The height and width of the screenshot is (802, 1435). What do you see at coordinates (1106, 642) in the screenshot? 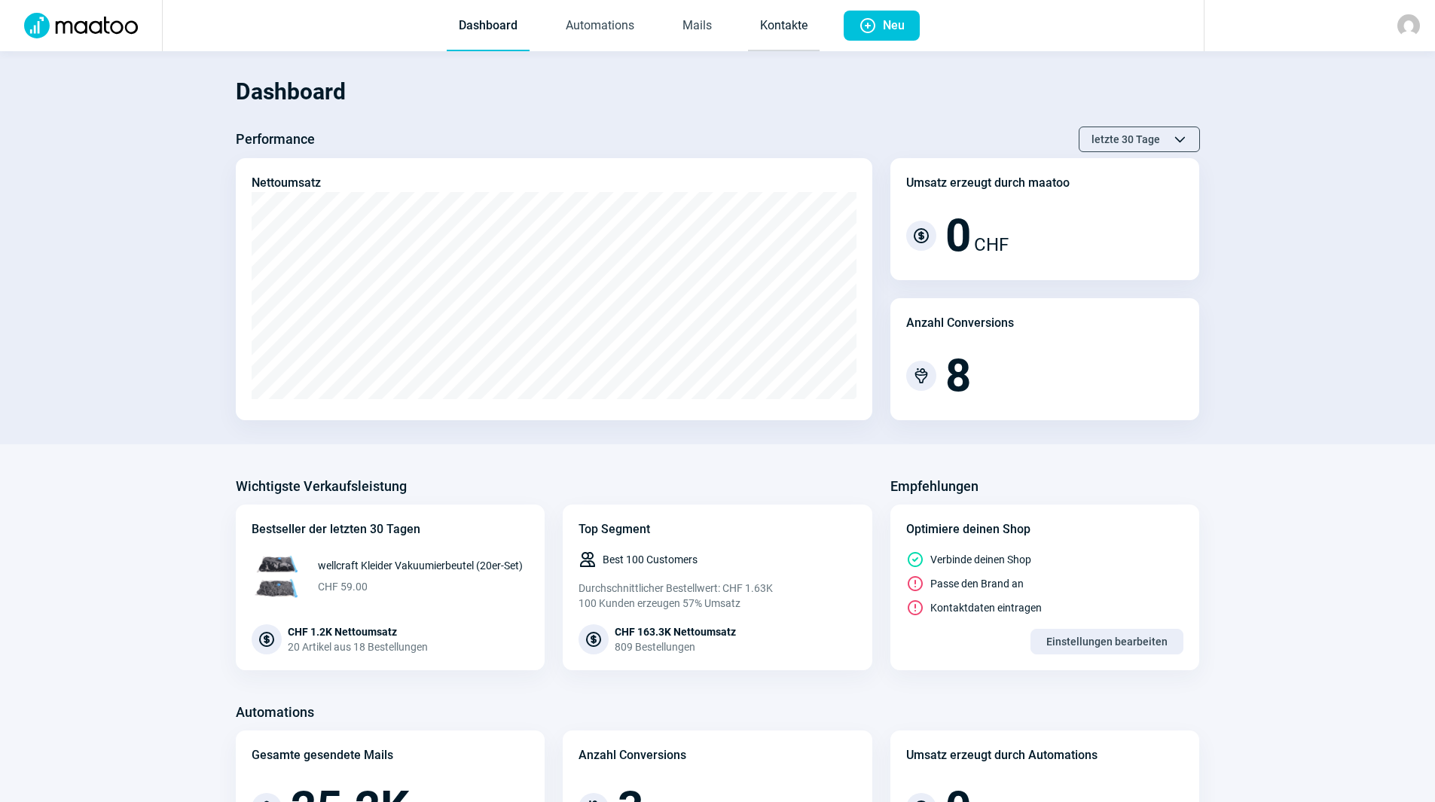
I see `span: Einstellungen bearbeiten` at bounding box center [1106, 642].